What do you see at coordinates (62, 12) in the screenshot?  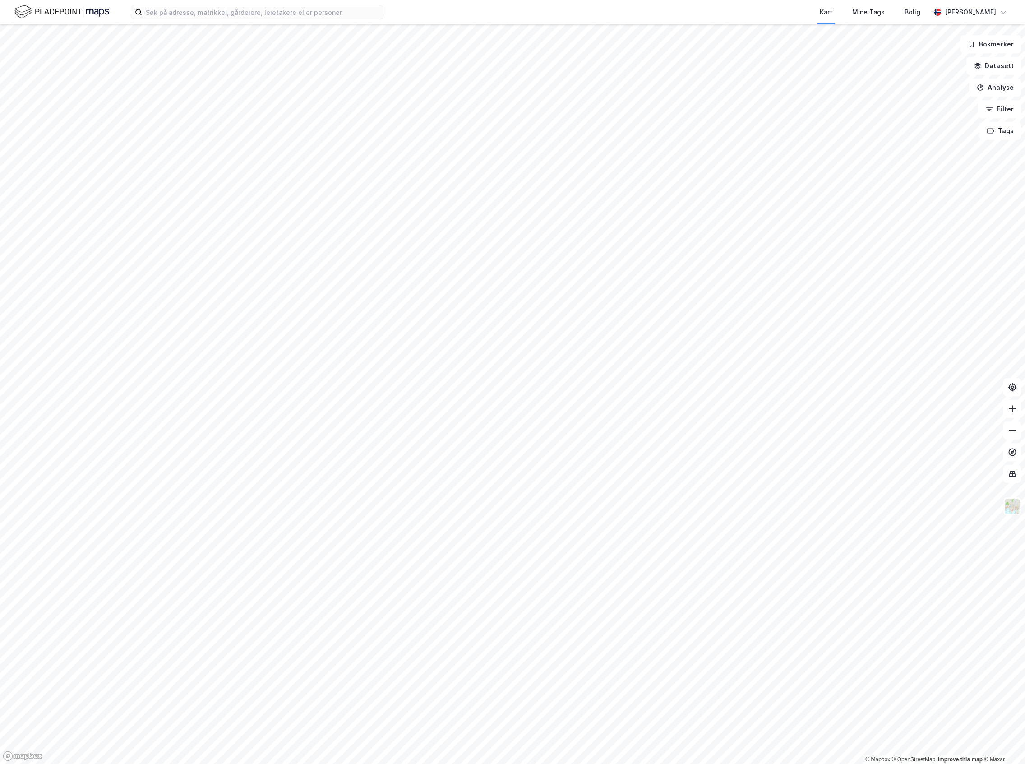 I see `img: logo.f888ab2527a4732fd821a326f86c7f29.svg` at bounding box center [62, 12].